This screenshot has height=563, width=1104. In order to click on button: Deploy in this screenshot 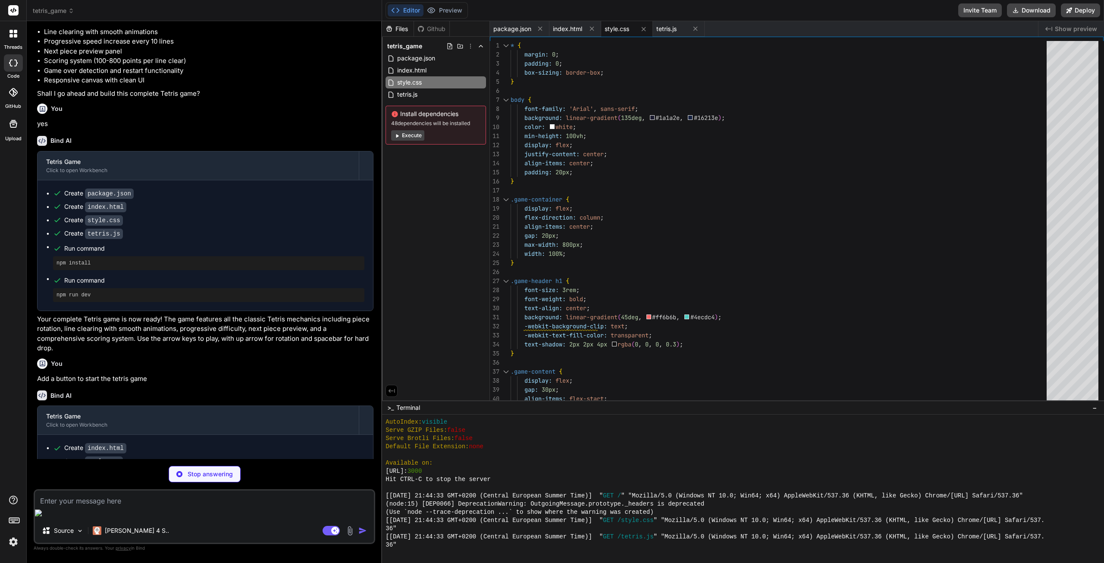, I will do `click(1080, 10)`.